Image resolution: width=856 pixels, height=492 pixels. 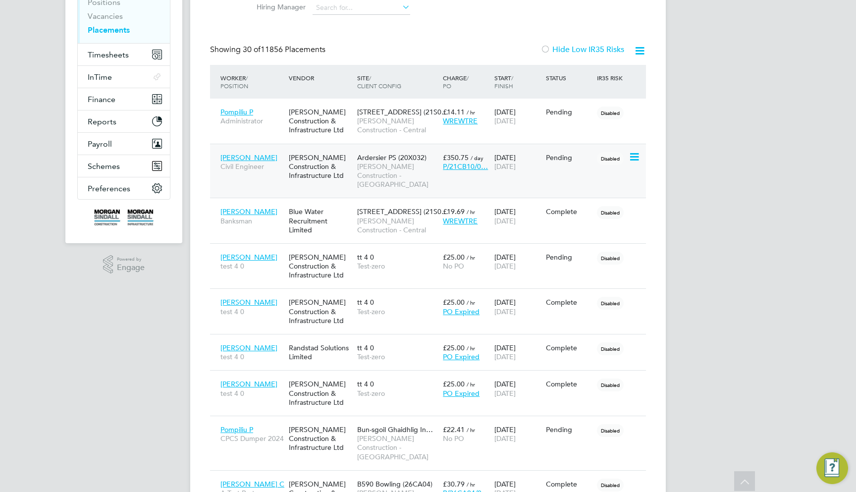 I want to click on span: Reports, so click(x=102, y=121).